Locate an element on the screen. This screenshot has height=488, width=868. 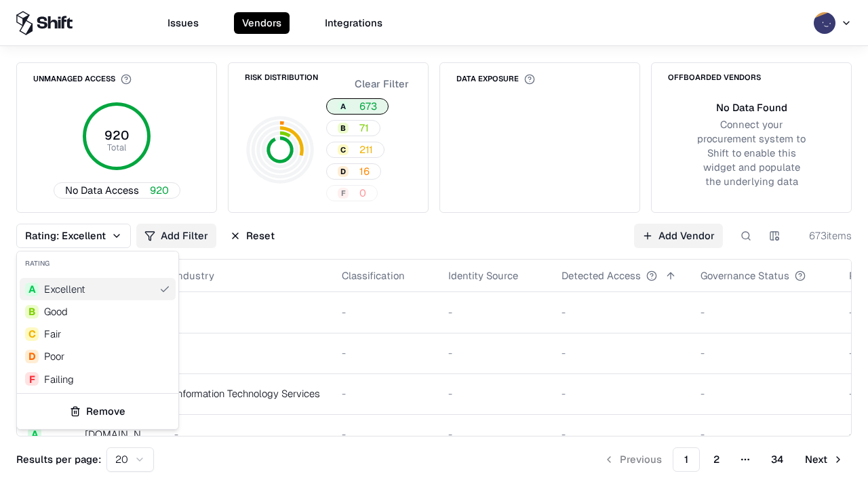
div: Poor is located at coordinates (54, 356).